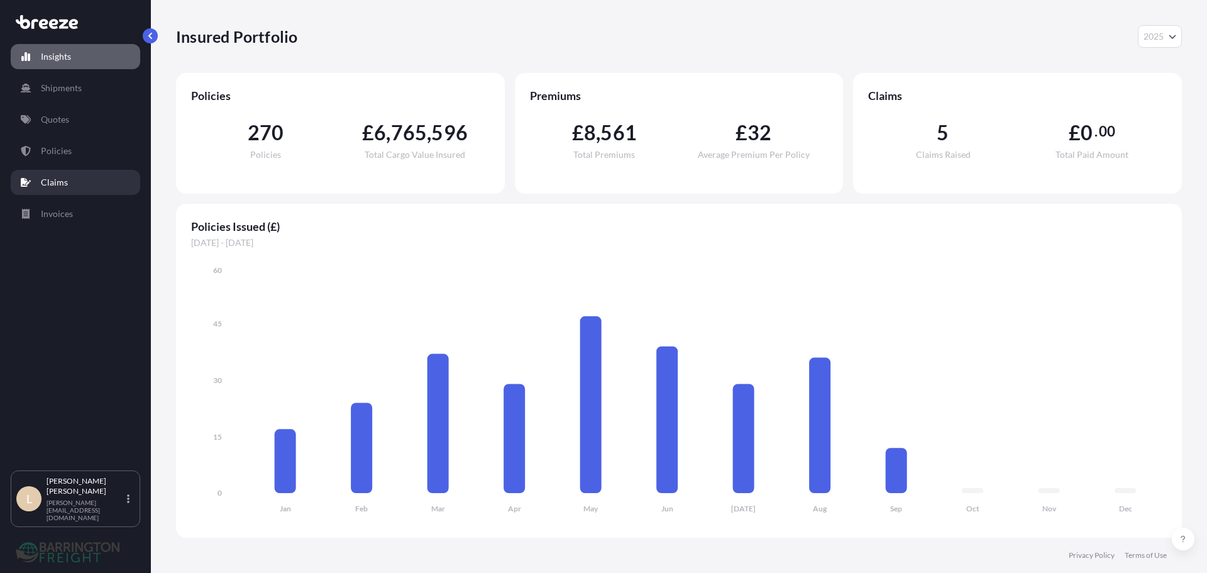  Describe the element at coordinates (1160, 36) in the screenshot. I see `button: Year Selector` at that location.